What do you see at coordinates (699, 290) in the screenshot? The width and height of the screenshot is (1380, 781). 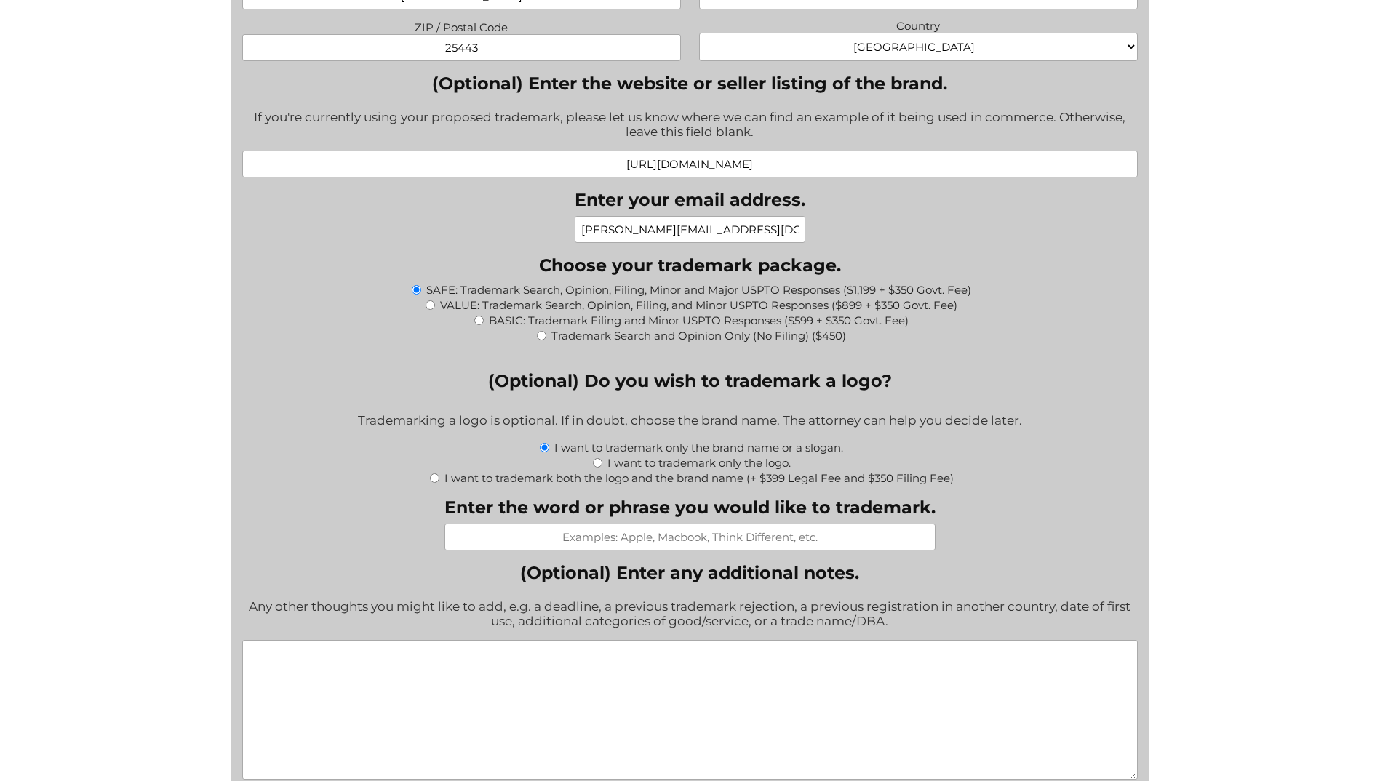 I see `label: SAFE: Trademark Search, Opinion, Filing, Minor and Major USPTO Responses ($1,199 + $350 Govt. Fee)` at bounding box center [699, 290].